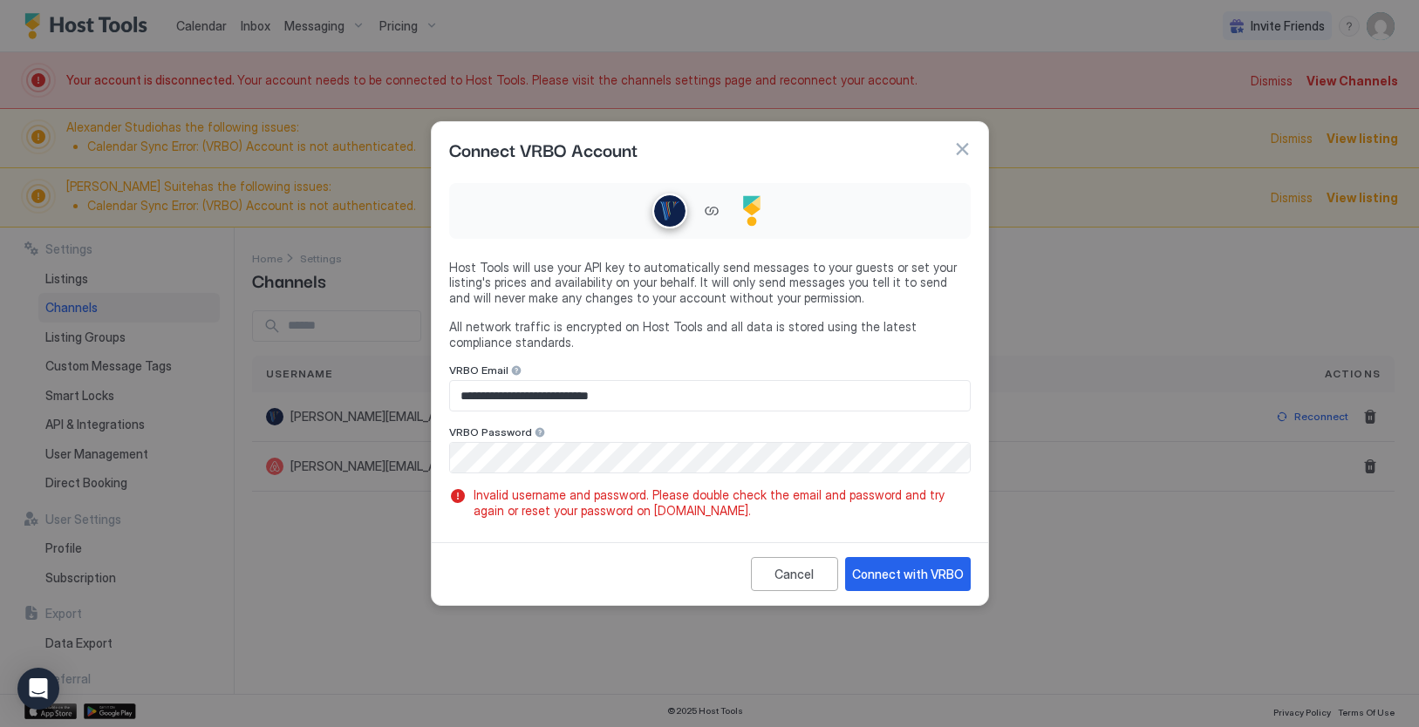 The width and height of the screenshot is (1419, 727). What do you see at coordinates (710, 283) in the screenshot?
I see `span: Host Tools will use your API key to automatically send messages to your guests or set your listin...` at bounding box center [710, 283].